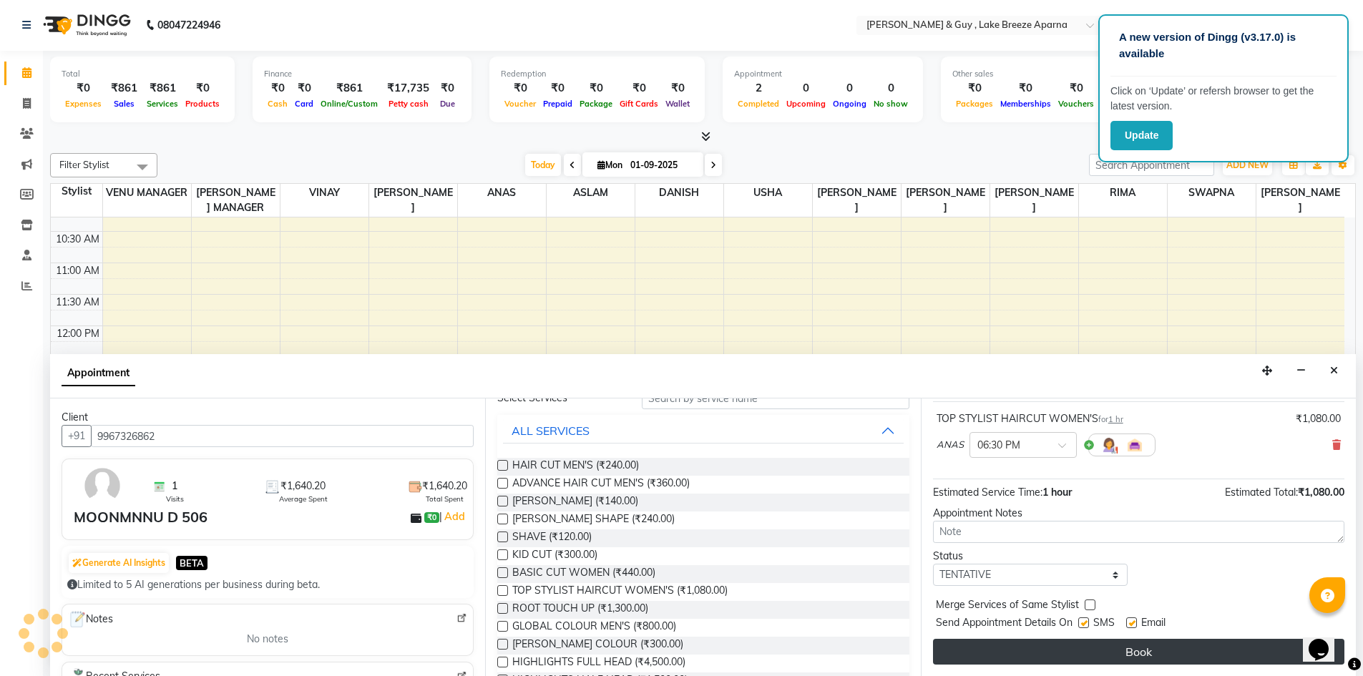 This screenshot has height=676, width=1363. What do you see at coordinates (77, 239) in the screenshot?
I see `div: 10:30 AM` at bounding box center [77, 239].